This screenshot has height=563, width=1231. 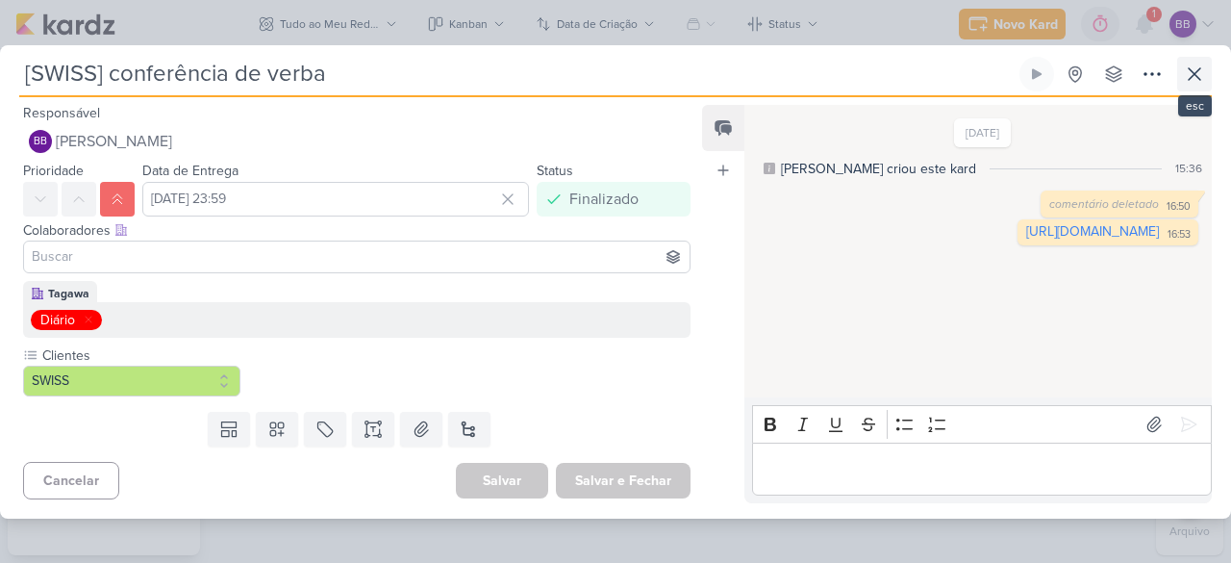 I want to click on button: SWISS, so click(x=132, y=381).